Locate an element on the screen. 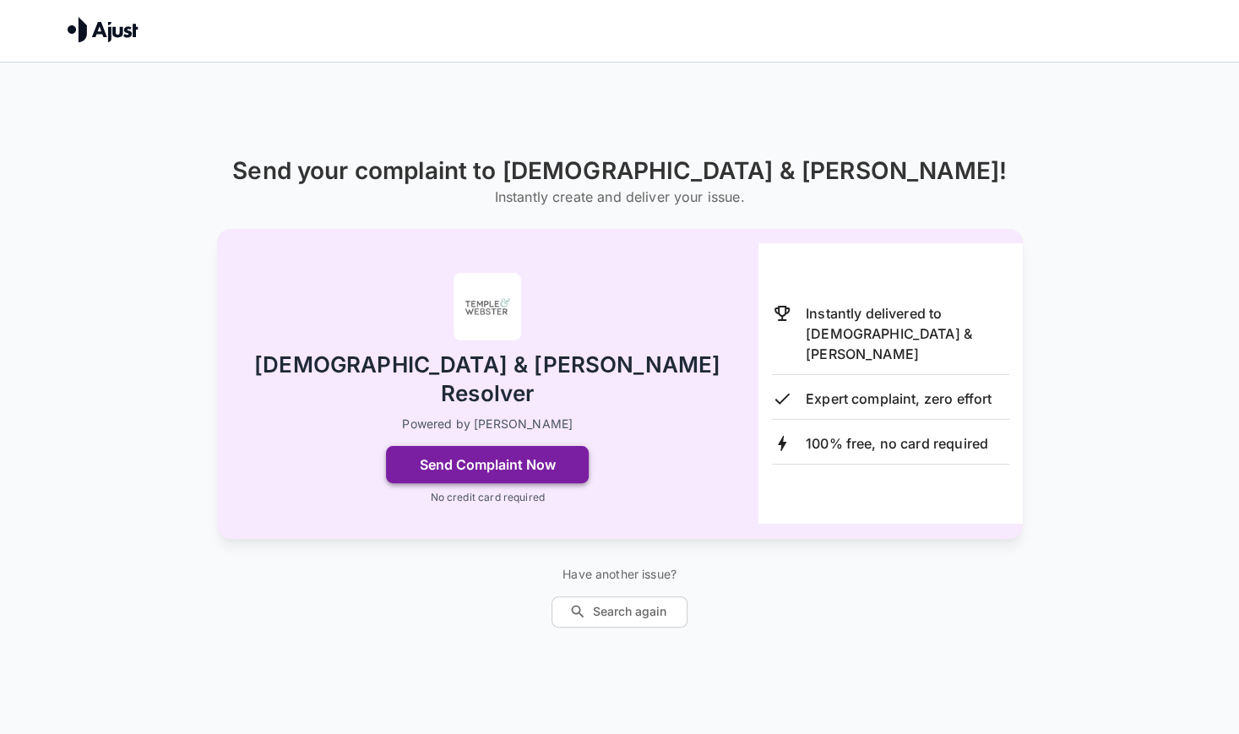 This screenshot has height=734, width=1239. button: Send Complaint Now is located at coordinates (487, 465).